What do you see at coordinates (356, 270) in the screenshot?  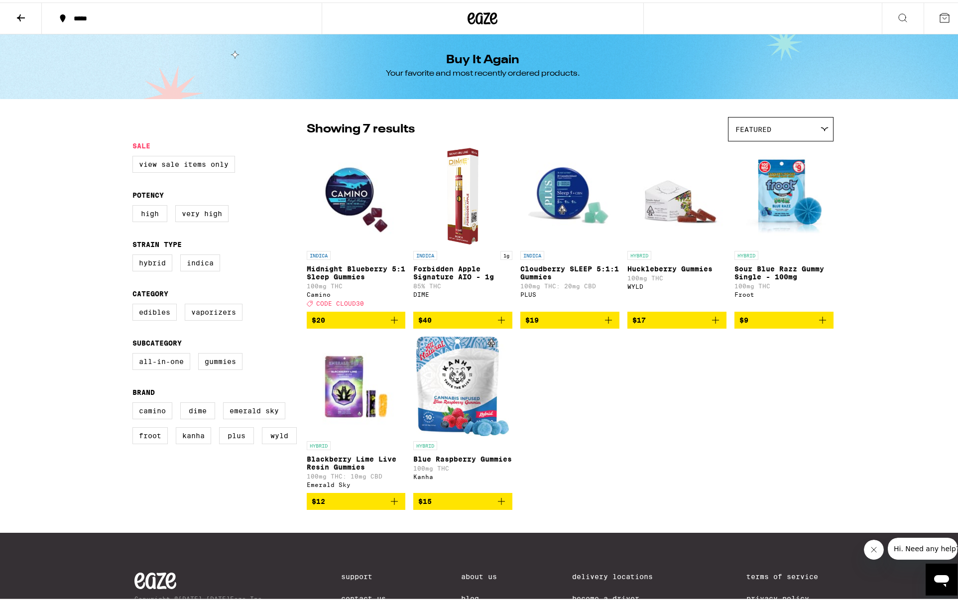 I see `p: Midnight Blueberry 5:1 Sleep Gummies` at bounding box center [356, 270].